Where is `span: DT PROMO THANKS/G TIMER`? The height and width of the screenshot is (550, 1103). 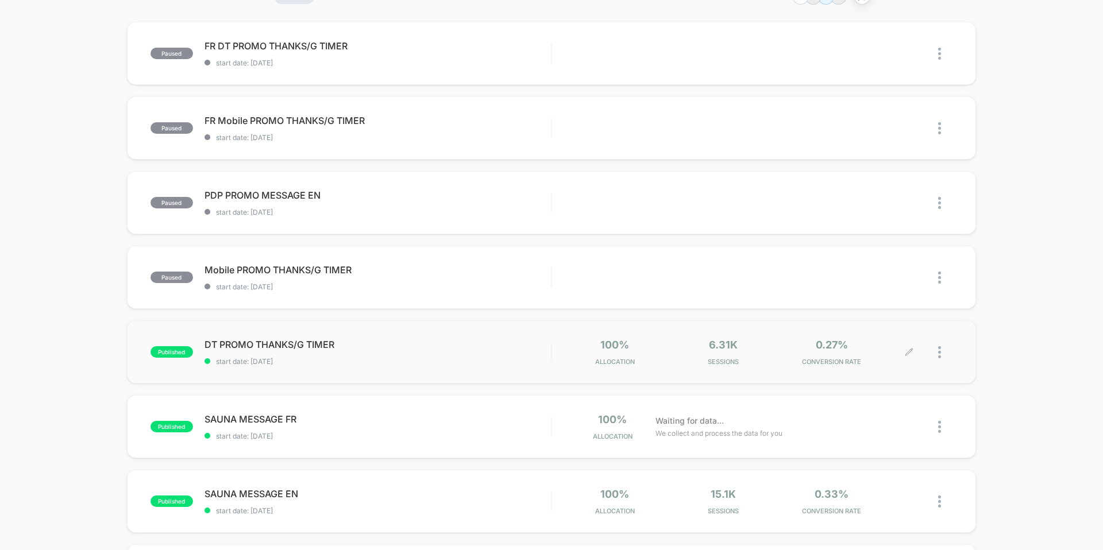
span: DT PROMO THANKS/G TIMER is located at coordinates (377, 345).